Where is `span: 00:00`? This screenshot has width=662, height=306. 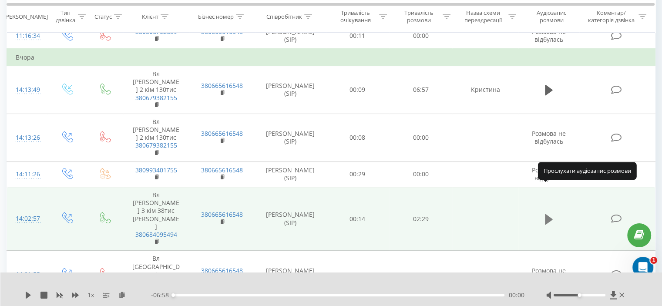
span: 00:00 is located at coordinates (517, 295).